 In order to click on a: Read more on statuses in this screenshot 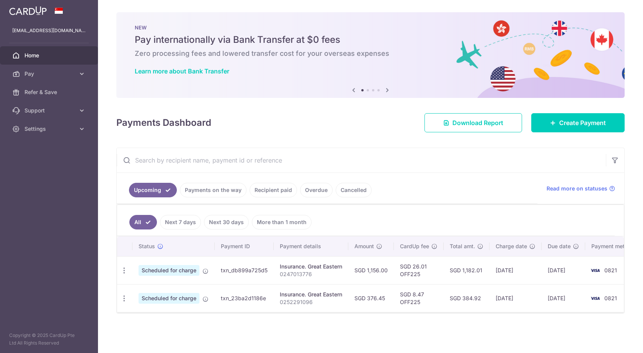, I will do `click(581, 189)`.